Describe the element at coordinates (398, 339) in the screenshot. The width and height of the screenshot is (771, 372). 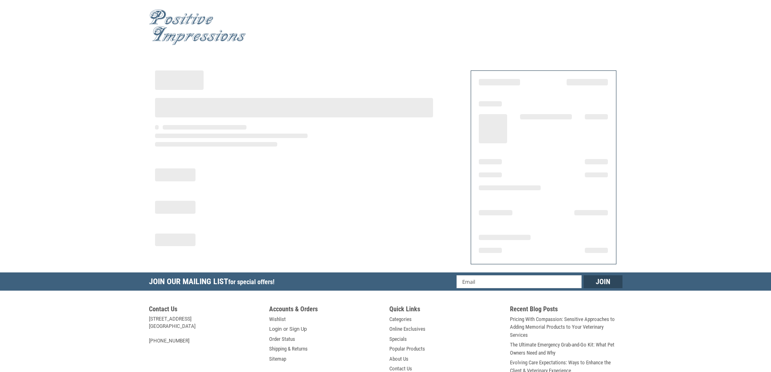
I see `a: Specials` at that location.